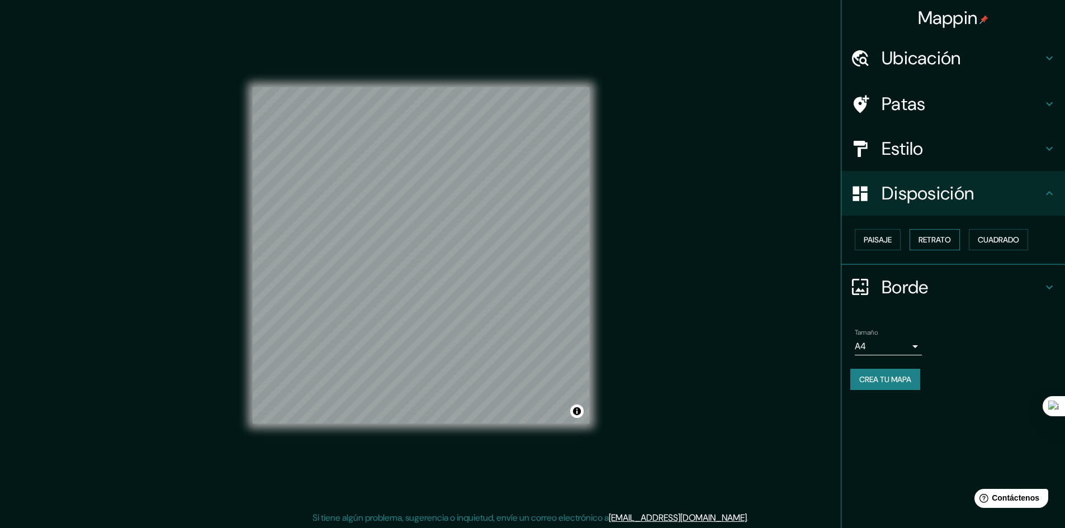 The height and width of the screenshot is (528, 1065). I want to click on font: Mappin, so click(948, 18).